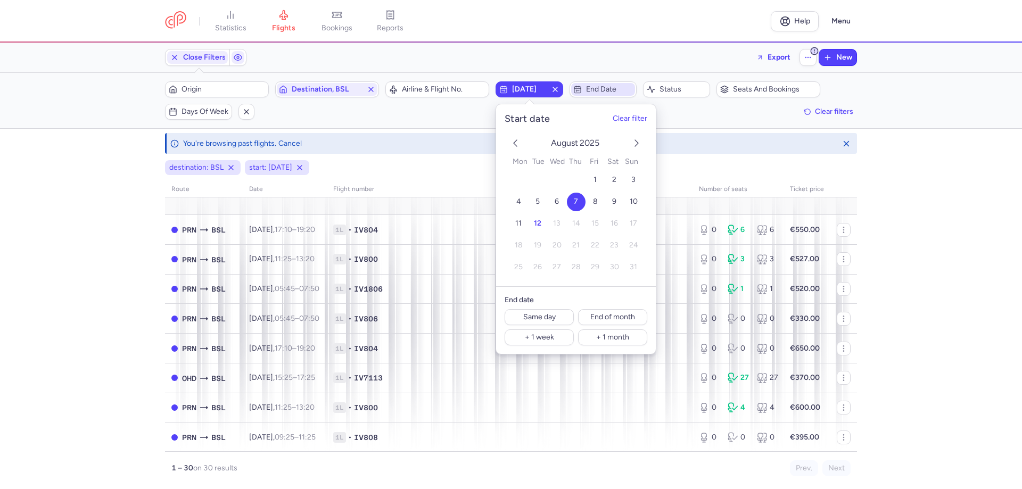 The width and height of the screenshot is (1022, 489). I want to click on button: + 1 week, so click(539, 337).